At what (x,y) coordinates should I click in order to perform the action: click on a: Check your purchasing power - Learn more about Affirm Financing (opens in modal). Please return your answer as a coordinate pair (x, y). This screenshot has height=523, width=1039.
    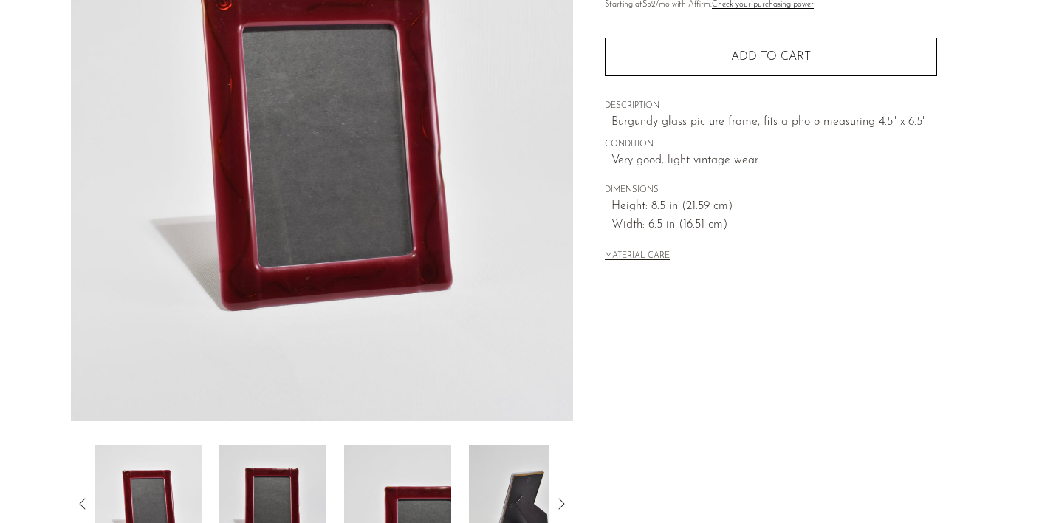
    Looking at the image, I should click on (763, 4).